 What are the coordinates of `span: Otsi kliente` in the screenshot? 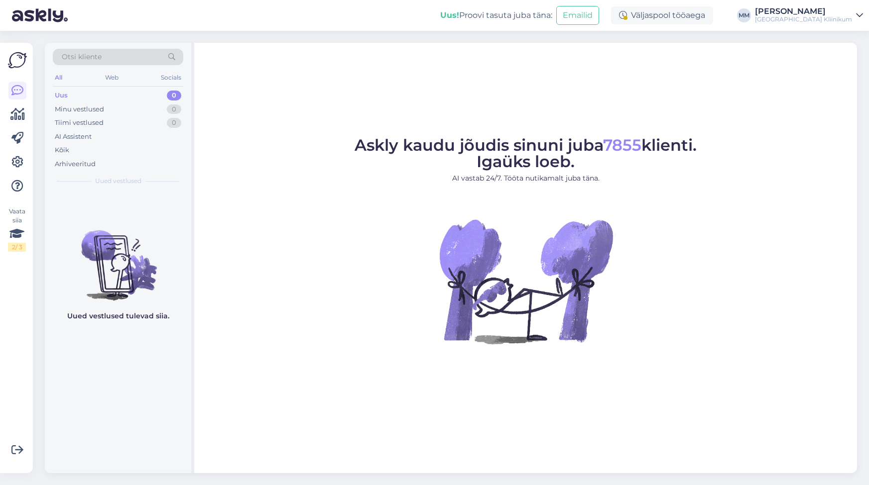 It's located at (82, 57).